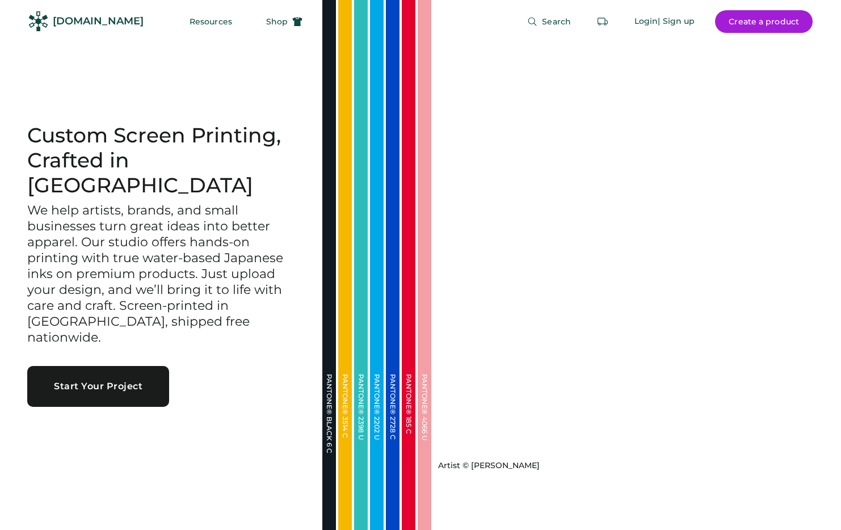  What do you see at coordinates (603, 22) in the screenshot?
I see `button: Retrieve an order` at bounding box center [603, 22].